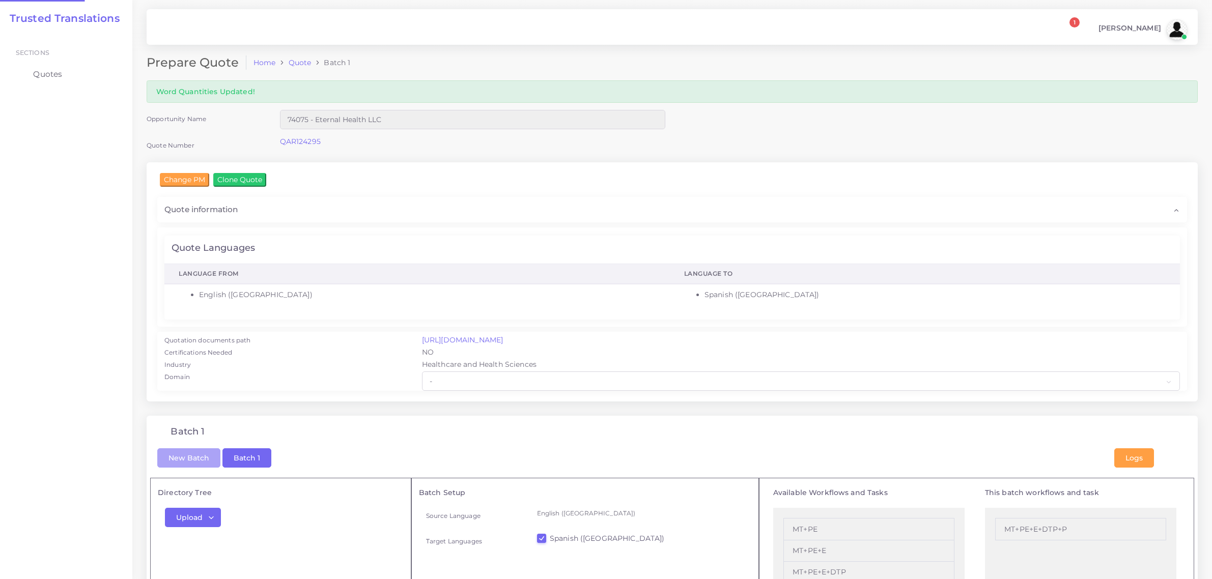 Image resolution: width=1212 pixels, height=579 pixels. What do you see at coordinates (176, 119) in the screenshot?
I see `label: Opportunity Name` at bounding box center [176, 119].